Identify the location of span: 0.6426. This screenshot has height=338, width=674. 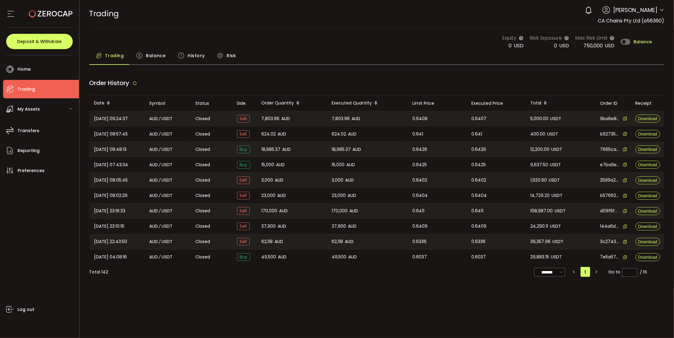
(479, 149).